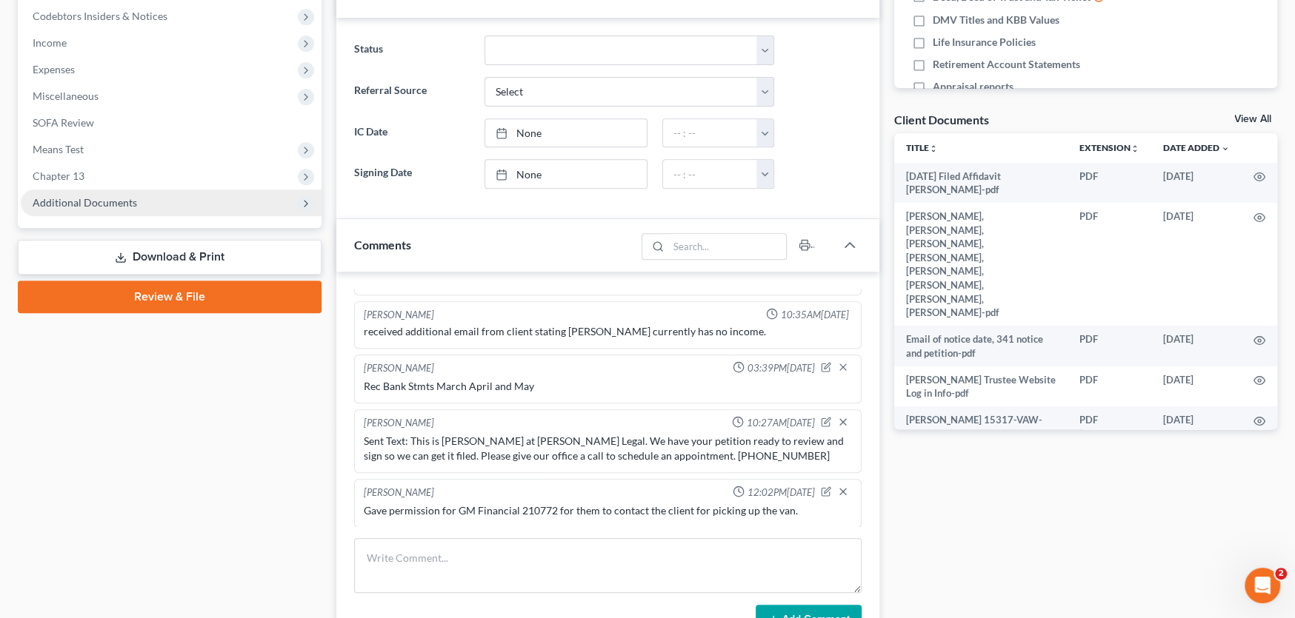  Describe the element at coordinates (995, 20) in the screenshot. I see `span: DMV Titles and KBB Values` at that location.